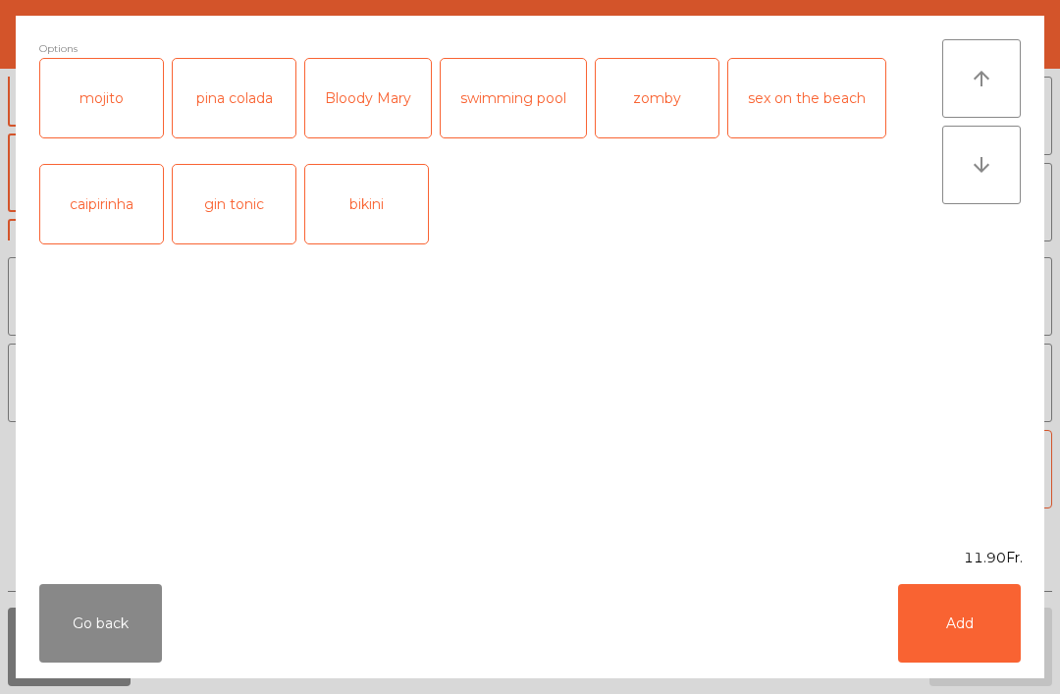 The width and height of the screenshot is (1060, 694). I want to click on button: arrow_upward, so click(982, 79).